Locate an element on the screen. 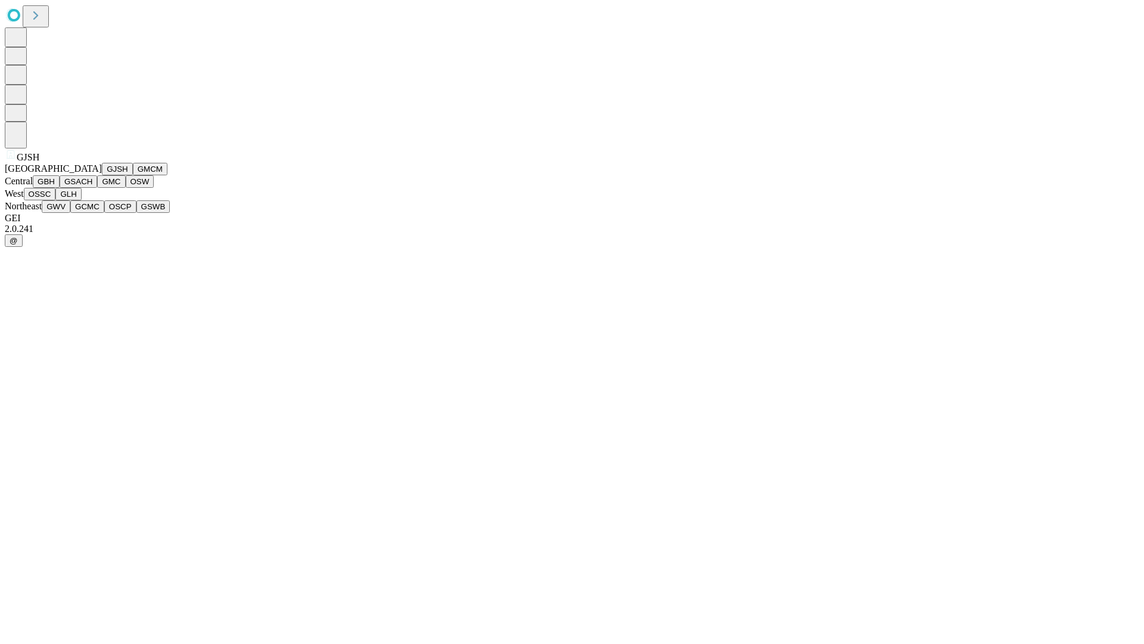 The image size is (1144, 644). span: Central is located at coordinates (18, 181).